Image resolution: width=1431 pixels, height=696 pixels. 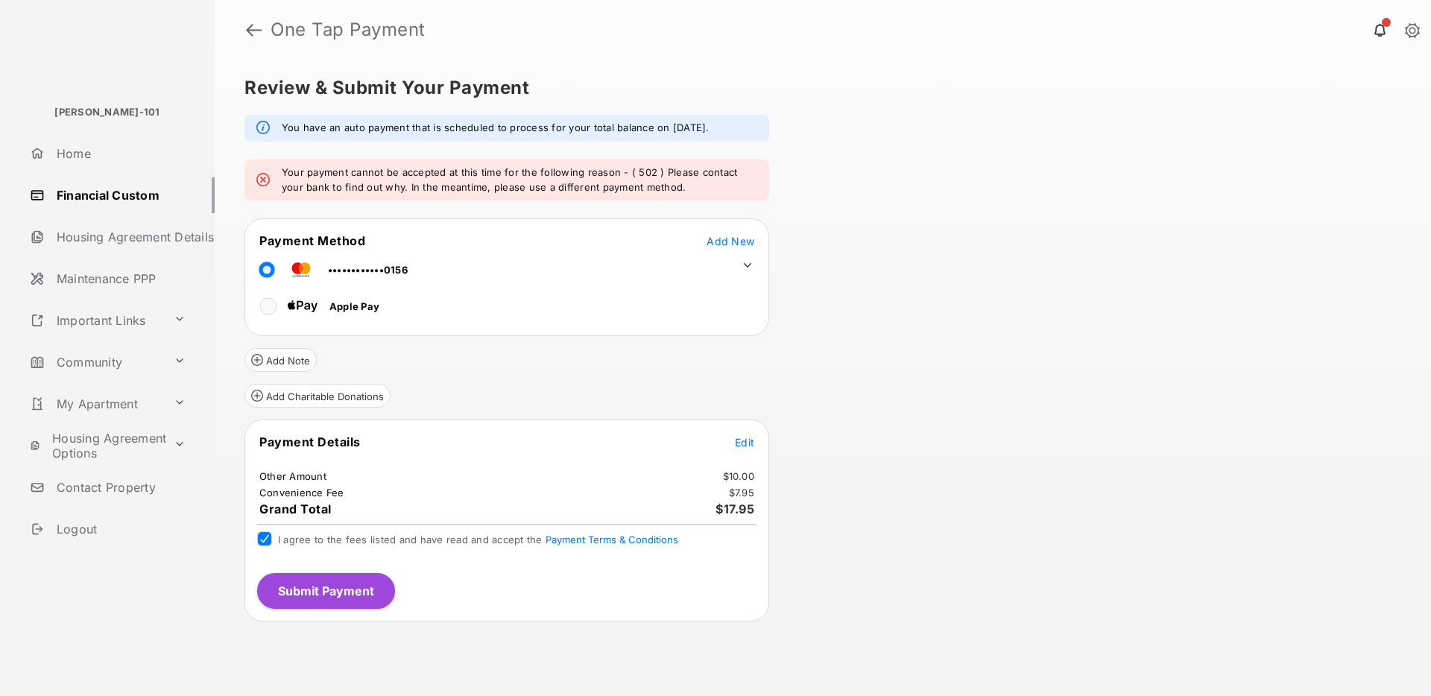 What do you see at coordinates (119, 487) in the screenshot?
I see `a: Contact Property` at bounding box center [119, 487].